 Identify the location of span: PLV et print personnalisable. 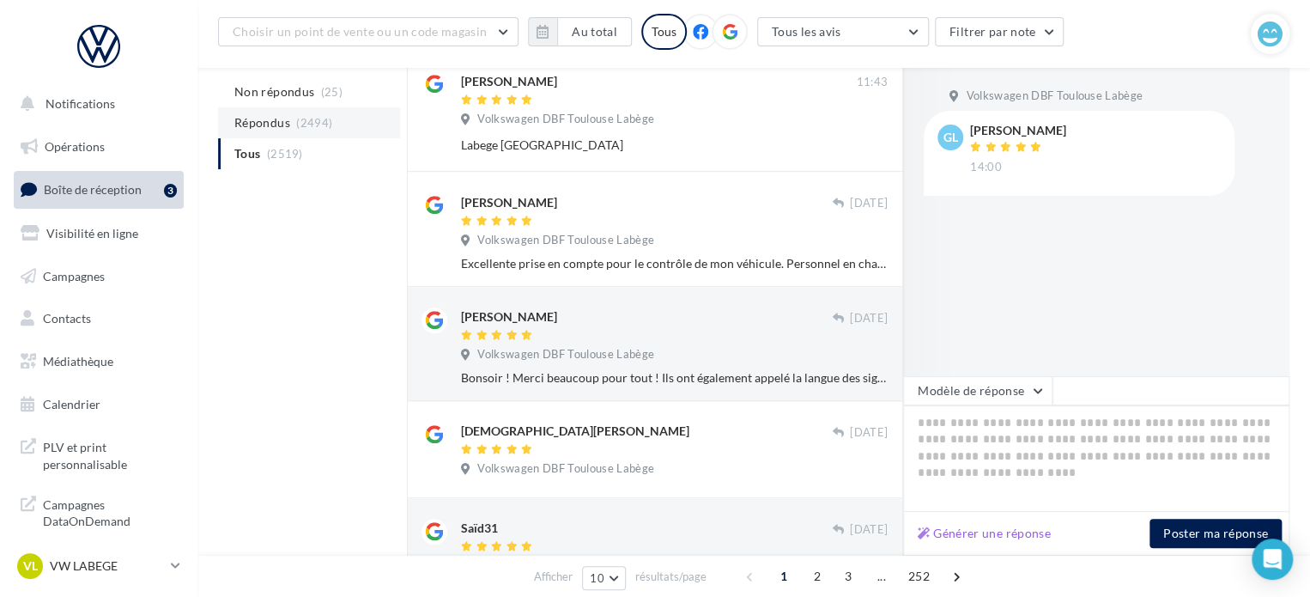
(110, 453).